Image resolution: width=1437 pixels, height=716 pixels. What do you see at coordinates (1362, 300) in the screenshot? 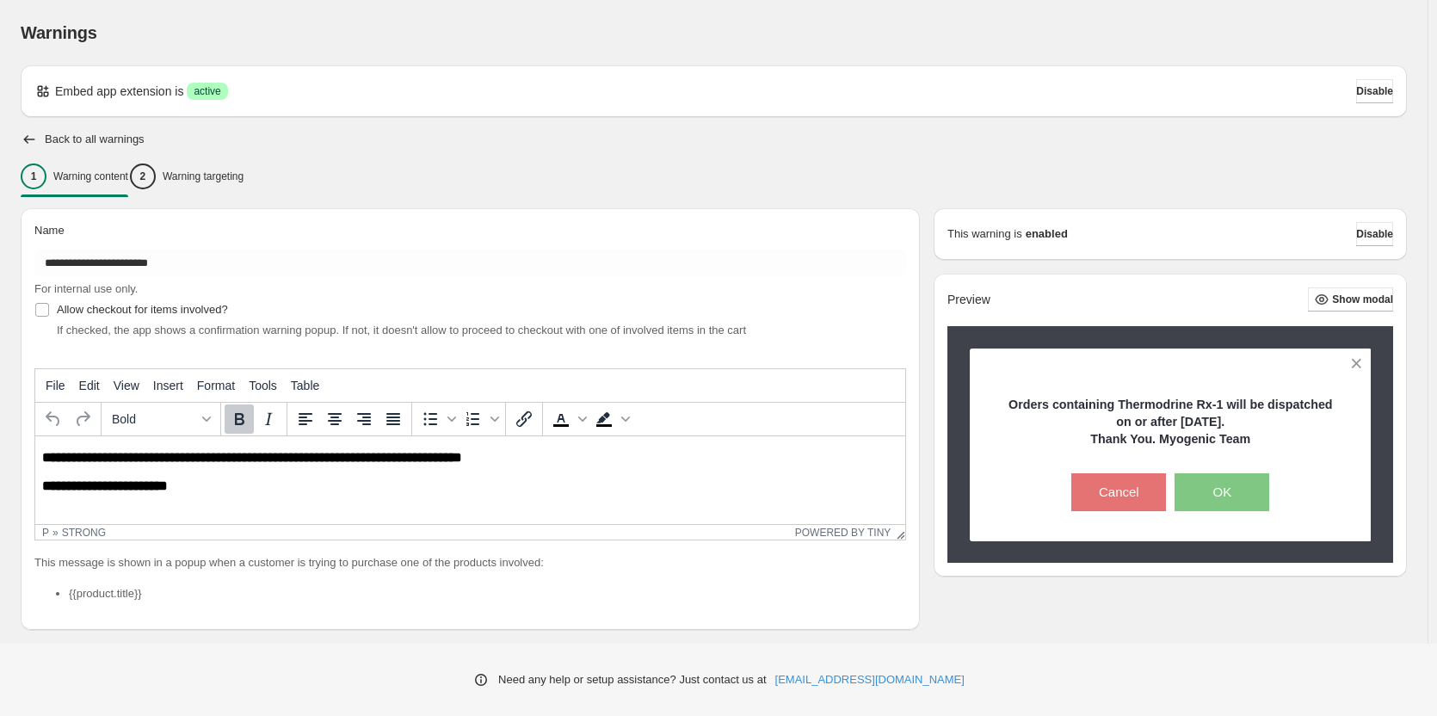
I see `span: Show modal` at bounding box center [1362, 300].